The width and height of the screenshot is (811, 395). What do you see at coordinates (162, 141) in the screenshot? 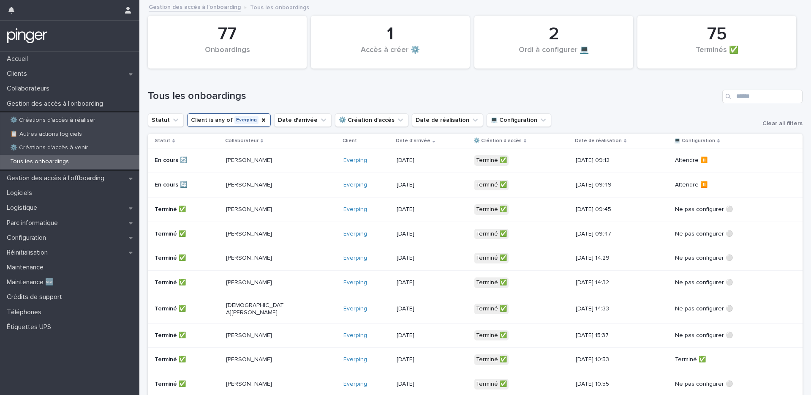
I see `p: Statut` at bounding box center [162, 141].